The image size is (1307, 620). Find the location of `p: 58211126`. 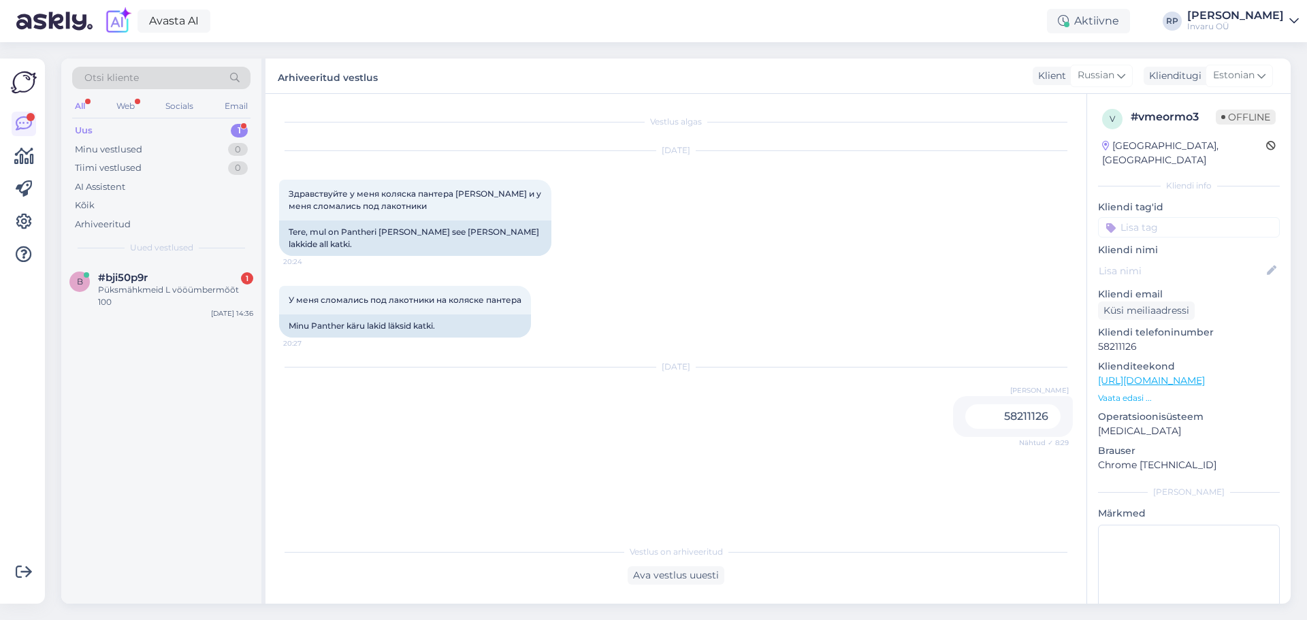

p: 58211126 is located at coordinates (1188, 346).